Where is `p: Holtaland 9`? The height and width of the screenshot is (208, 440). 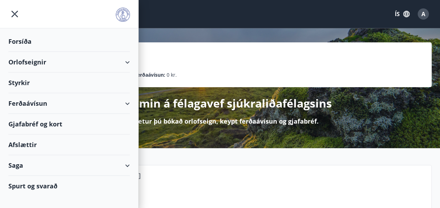 p: Holtaland 9 is located at coordinates (243, 189).